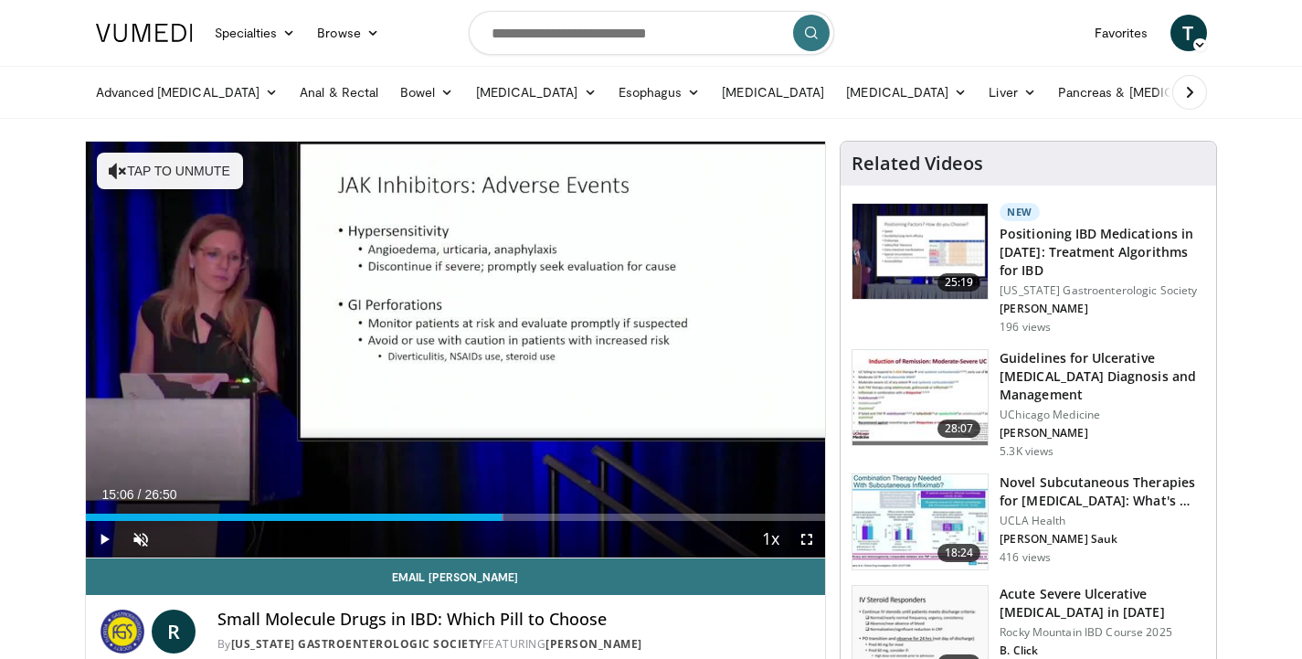 The width and height of the screenshot is (1302, 659). Describe the element at coordinates (1020, 212) in the screenshot. I see `p: New` at that location.